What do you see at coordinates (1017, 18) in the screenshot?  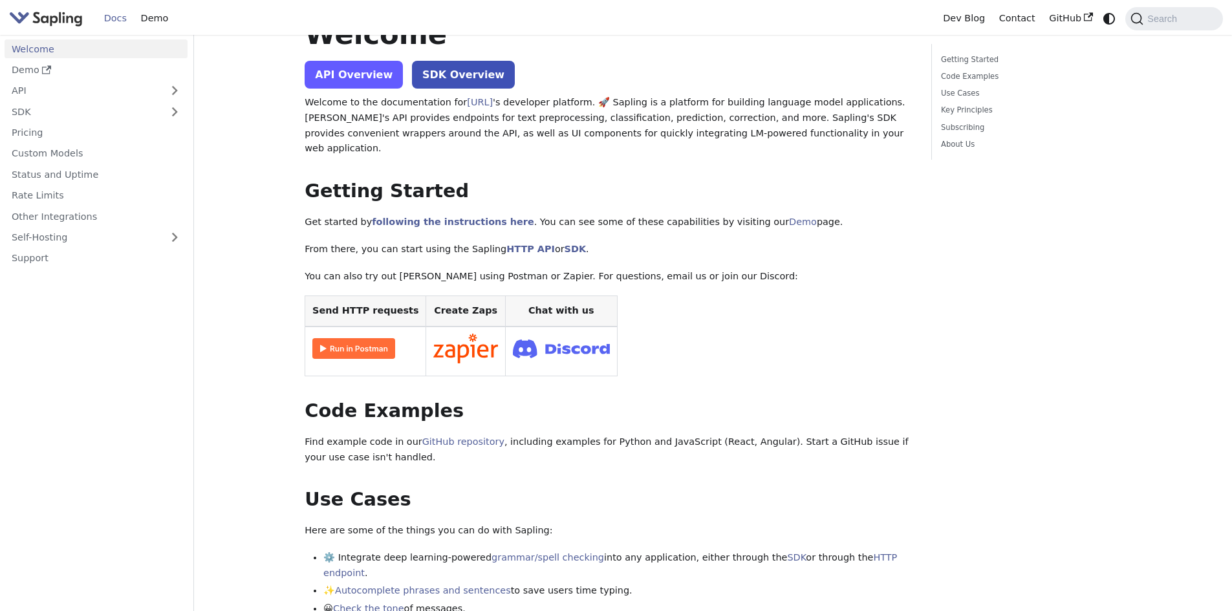 I see `a: Contact` at bounding box center [1017, 18].